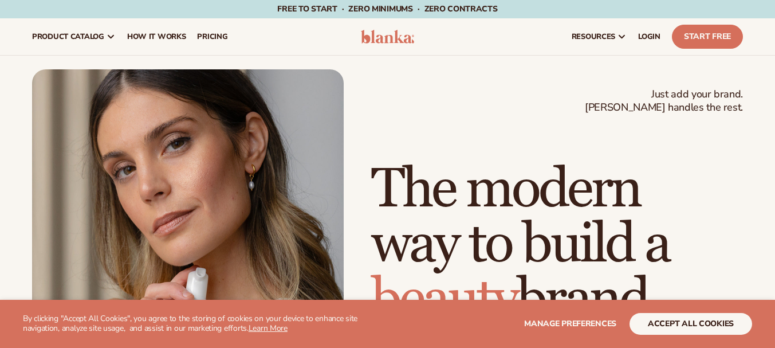 The height and width of the screenshot is (348, 775). What do you see at coordinates (268, 328) in the screenshot?
I see `a: Learn More` at bounding box center [268, 328].